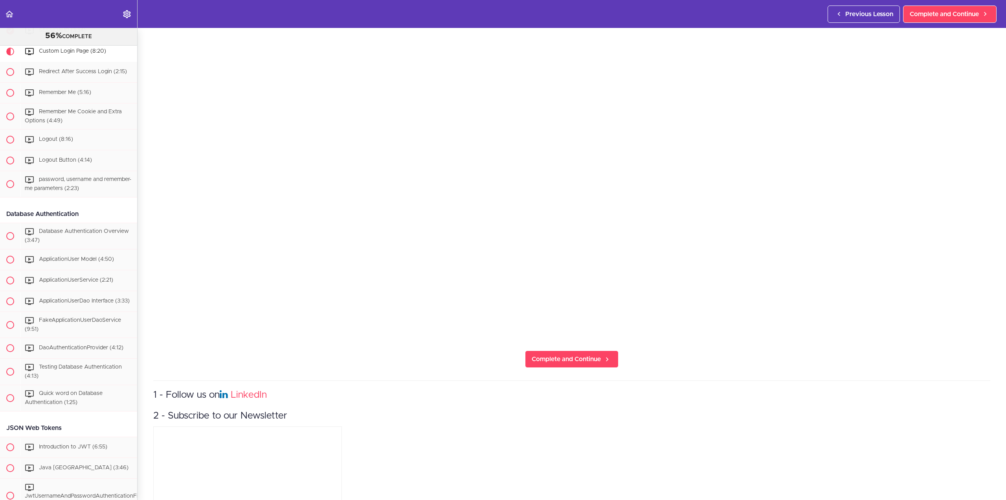 This screenshot has height=500, width=1006. Describe the element at coordinates (76, 280) in the screenshot. I see `span: ApplicationUserService (2:21)` at that location.